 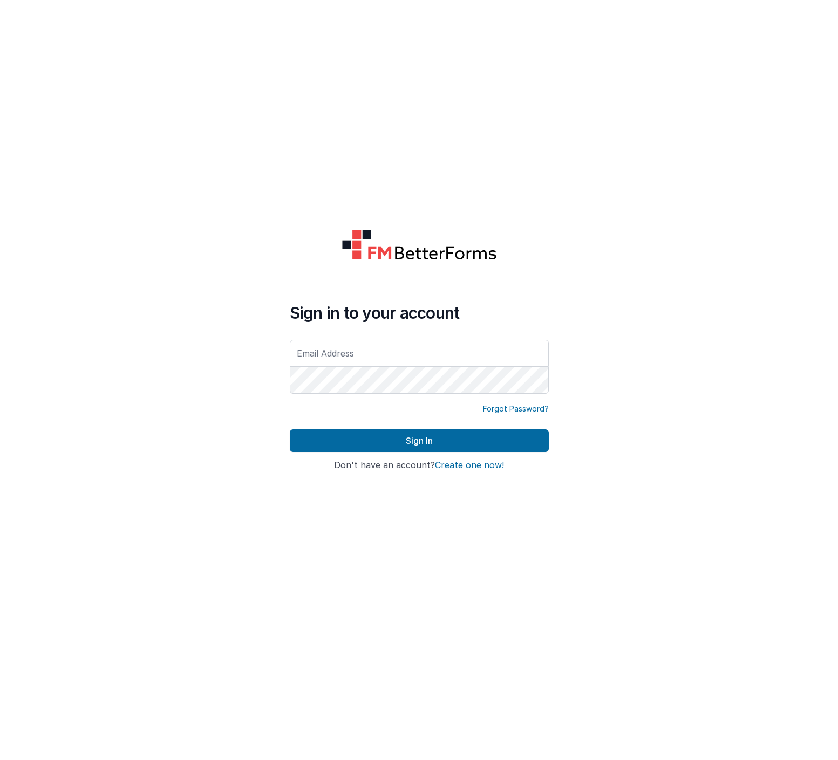 I want to click on h4: Sign in to your account, so click(x=419, y=313).